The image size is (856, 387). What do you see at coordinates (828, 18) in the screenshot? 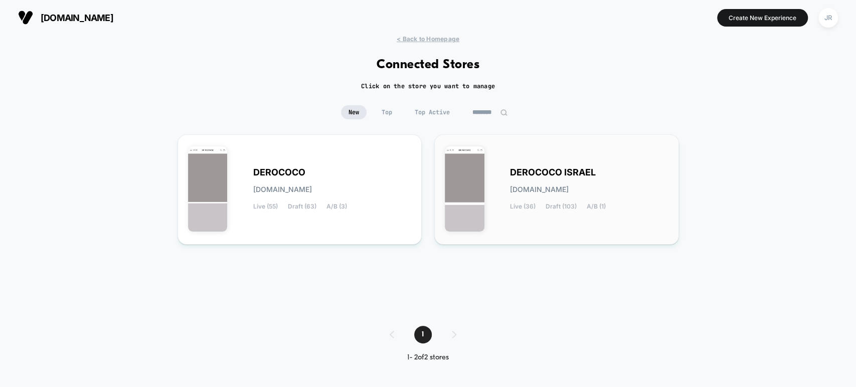
I see `button: JR` at bounding box center [828, 18].